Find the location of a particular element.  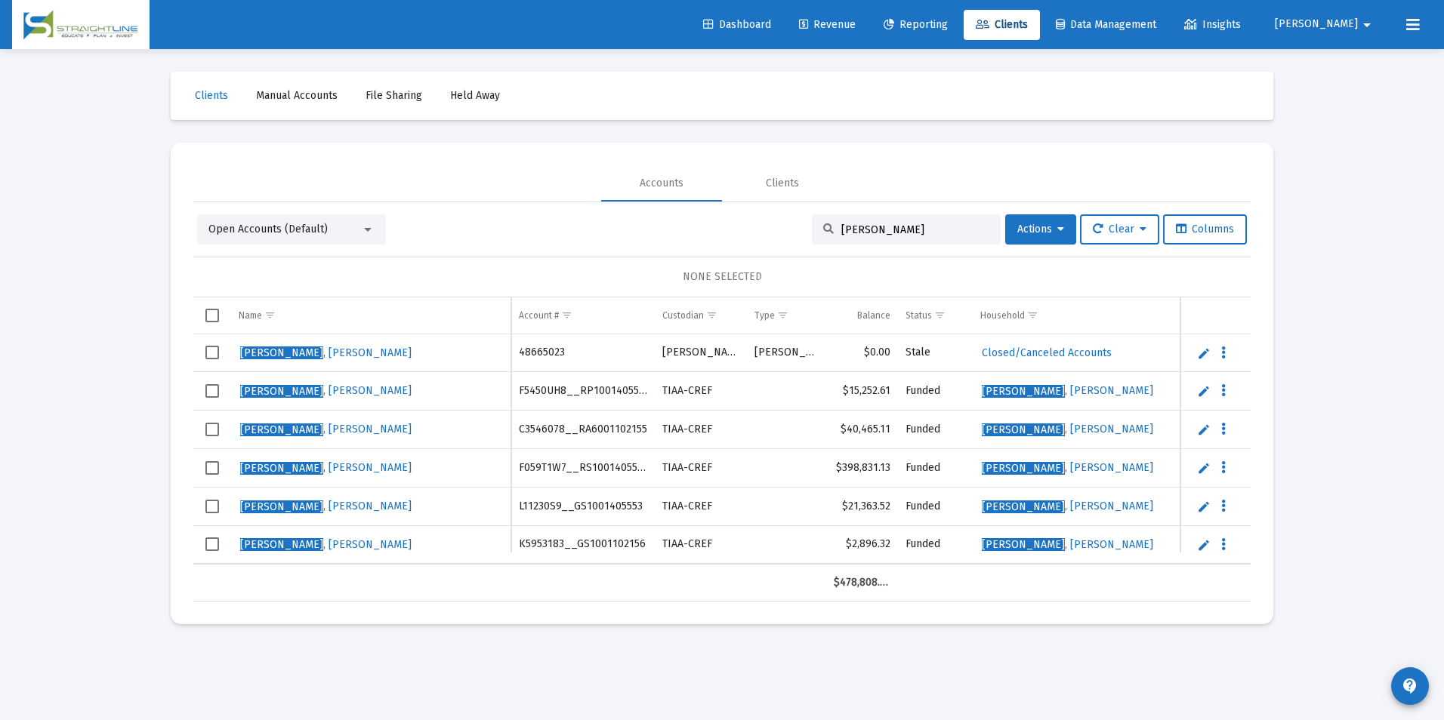

div: Type is located at coordinates (764, 316).